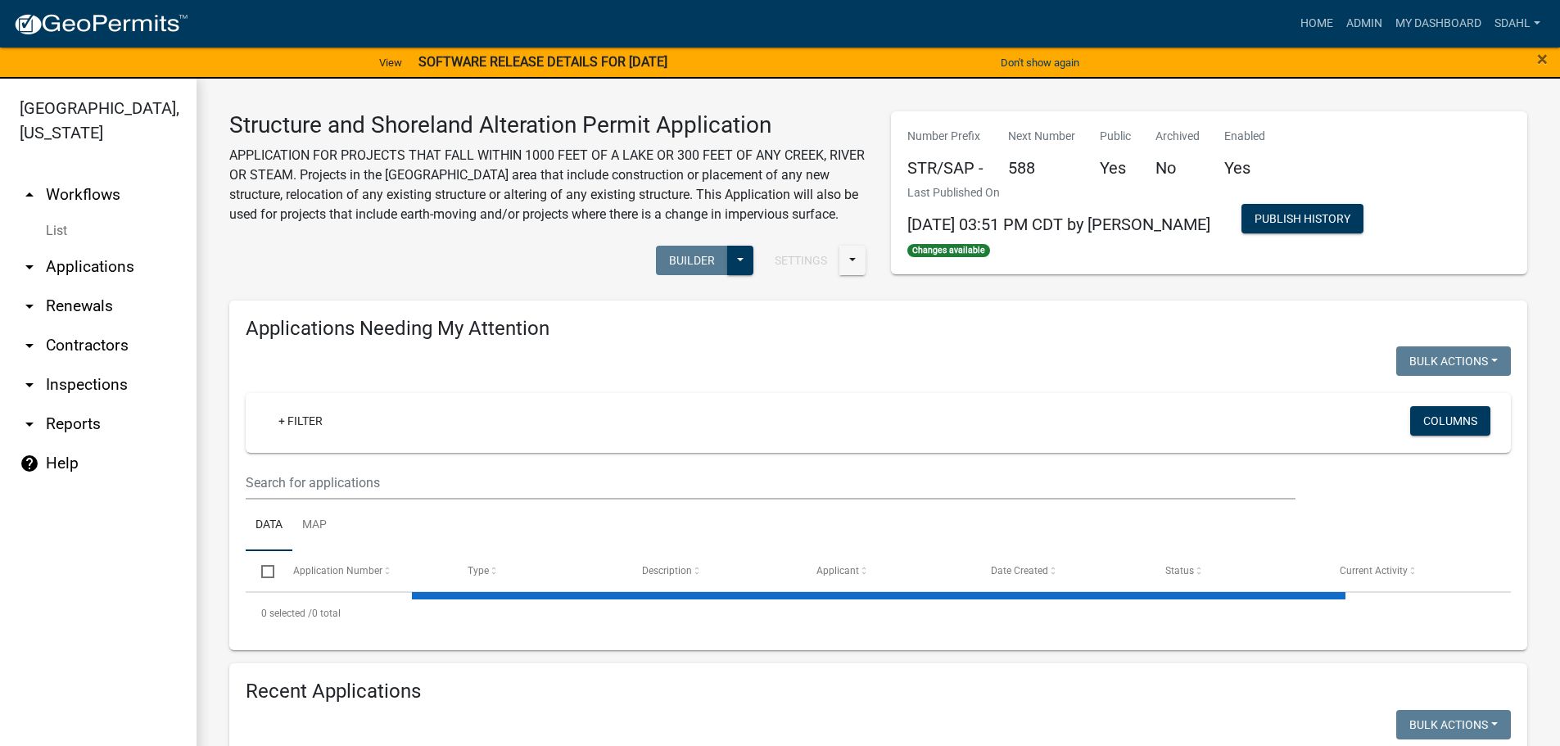  I want to click on p: Public, so click(1116, 136).